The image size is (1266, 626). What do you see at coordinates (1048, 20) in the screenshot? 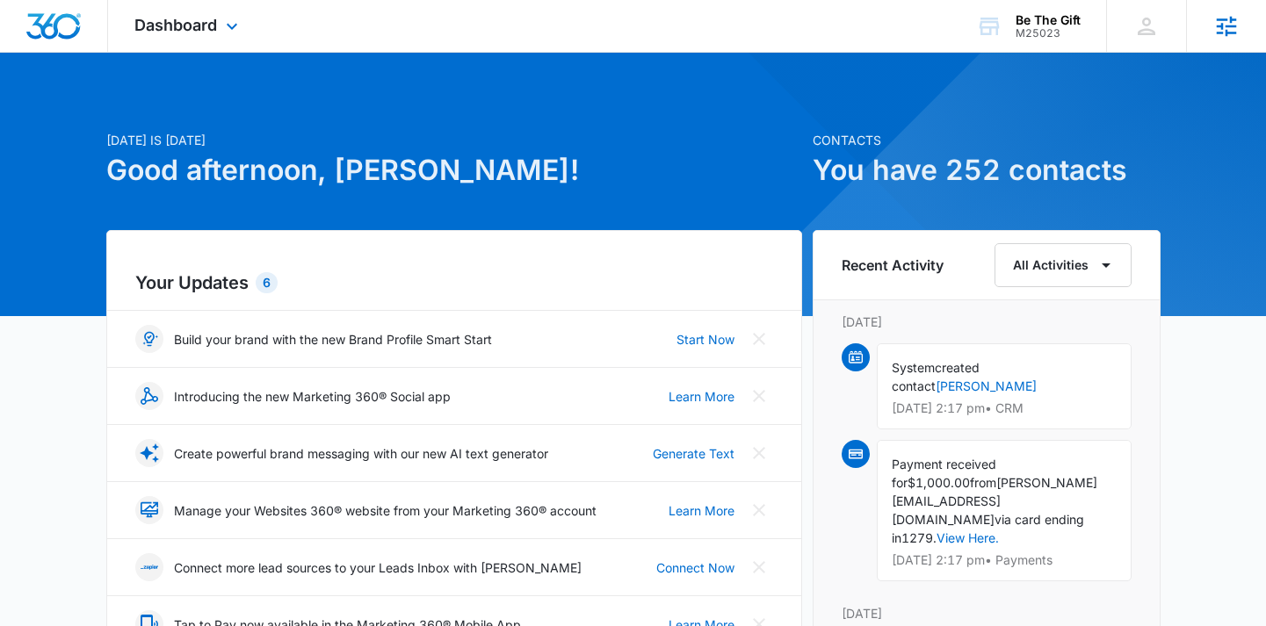
I see `div: account name` at bounding box center [1048, 20].